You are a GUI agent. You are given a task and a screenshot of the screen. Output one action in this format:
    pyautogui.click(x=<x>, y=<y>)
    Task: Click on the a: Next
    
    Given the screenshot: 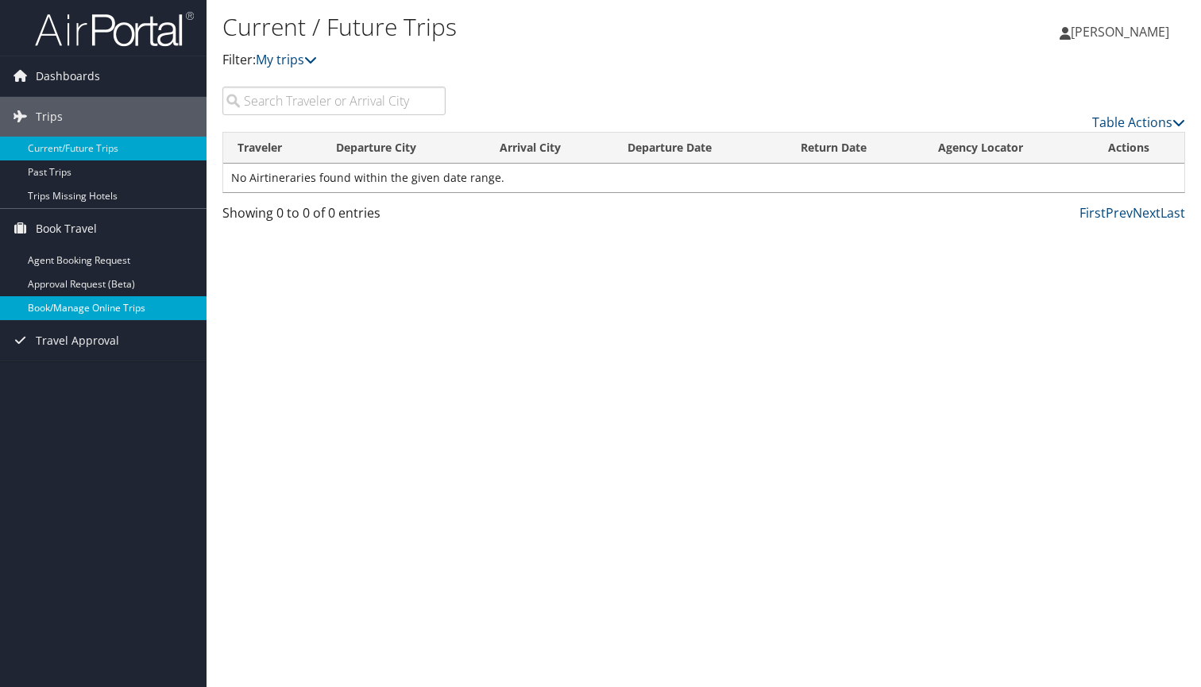 What is the action you would take?
    pyautogui.click(x=1147, y=213)
    